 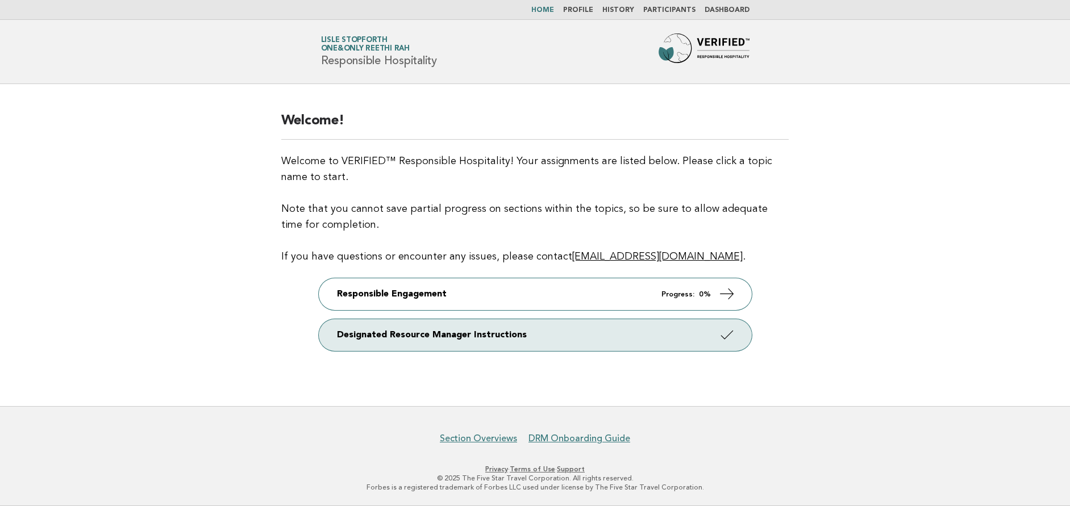 What do you see at coordinates (535, 478) in the screenshot?
I see `p: © 2025 The Five Star Travel Corporation. All rights reserved.` at bounding box center [535, 478].